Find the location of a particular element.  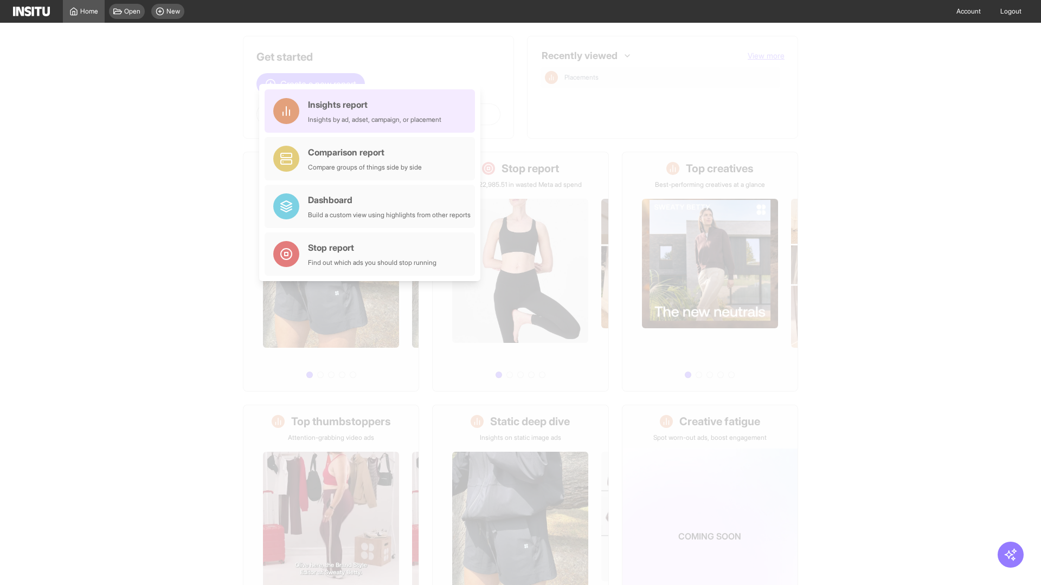

div: Compare groups of things side by side is located at coordinates (365, 167).